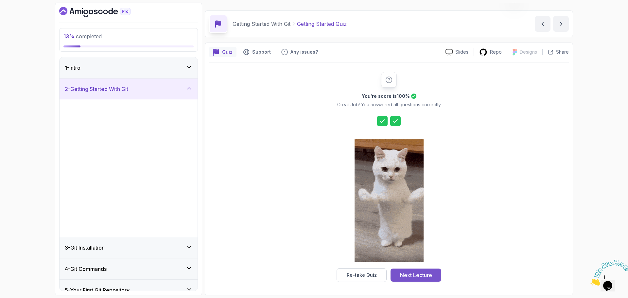  What do you see at coordinates (361, 275) in the screenshot?
I see `button: Re-take Quiz` at bounding box center [361, 275].